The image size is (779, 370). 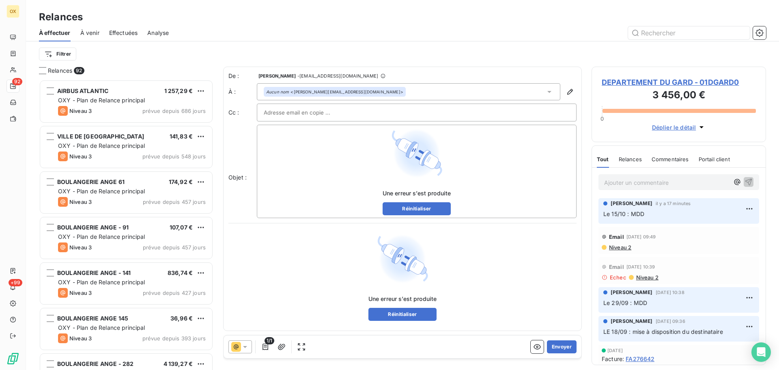 I want to click on span: prévue depuis 427 jours, so click(x=174, y=293).